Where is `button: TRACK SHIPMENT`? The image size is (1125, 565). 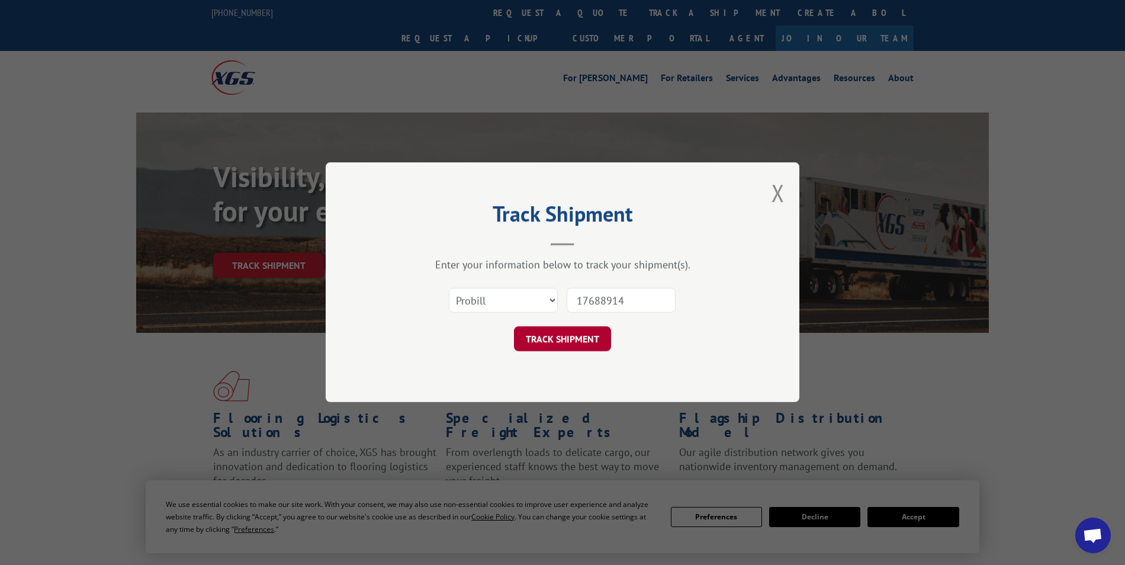
button: TRACK SHIPMENT is located at coordinates (563, 339).